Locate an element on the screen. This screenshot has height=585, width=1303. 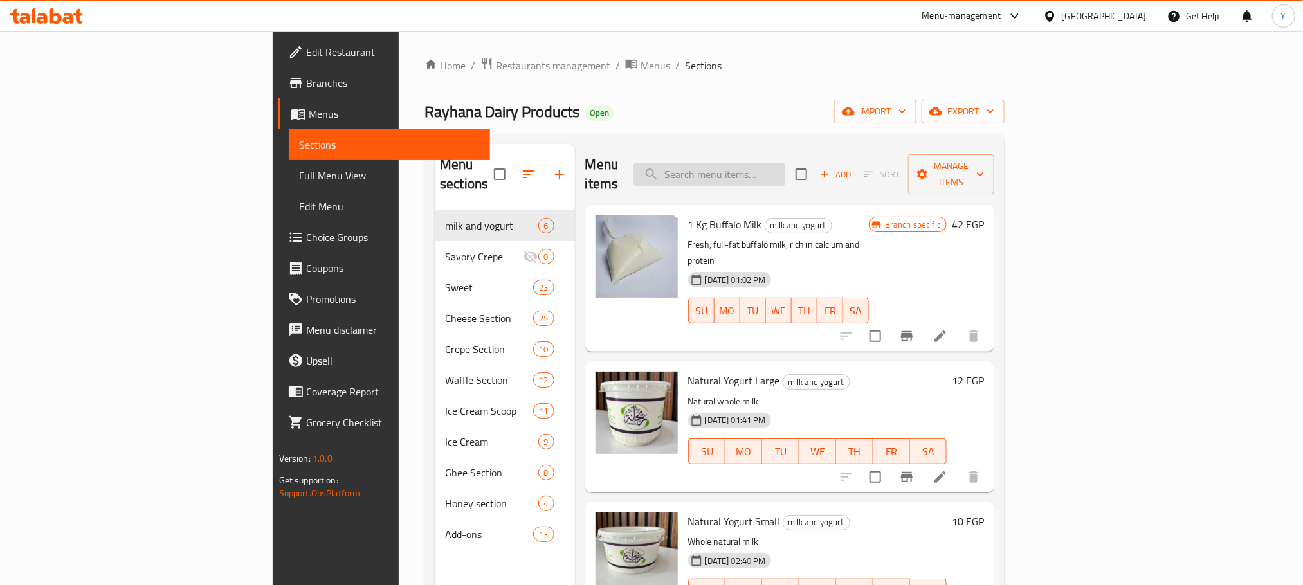
span: SU is located at coordinates (707, 451).